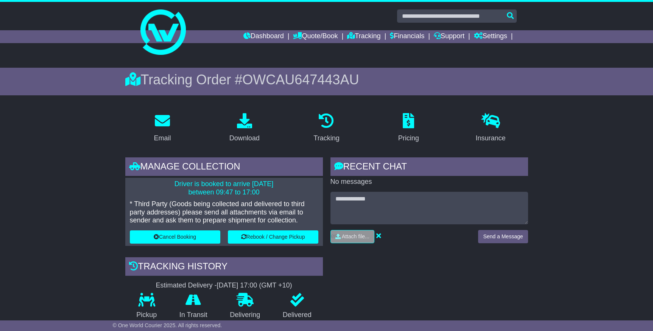  What do you see at coordinates (429, 182) in the screenshot?
I see `p: No messages` at bounding box center [429, 182].